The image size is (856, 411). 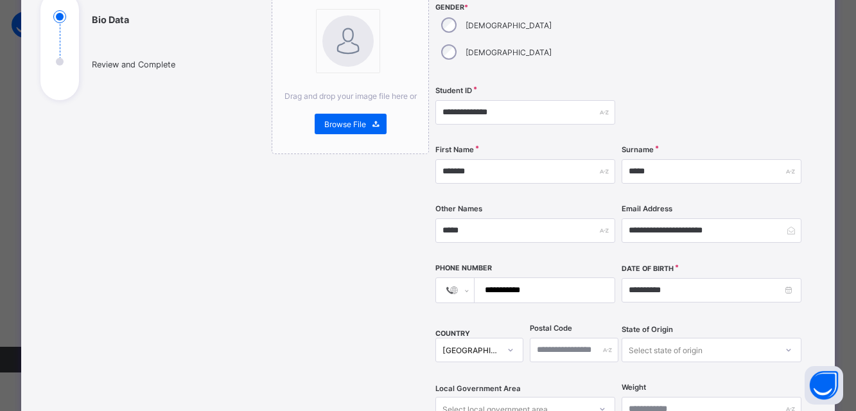 I want to click on label: Phone Number, so click(x=464, y=268).